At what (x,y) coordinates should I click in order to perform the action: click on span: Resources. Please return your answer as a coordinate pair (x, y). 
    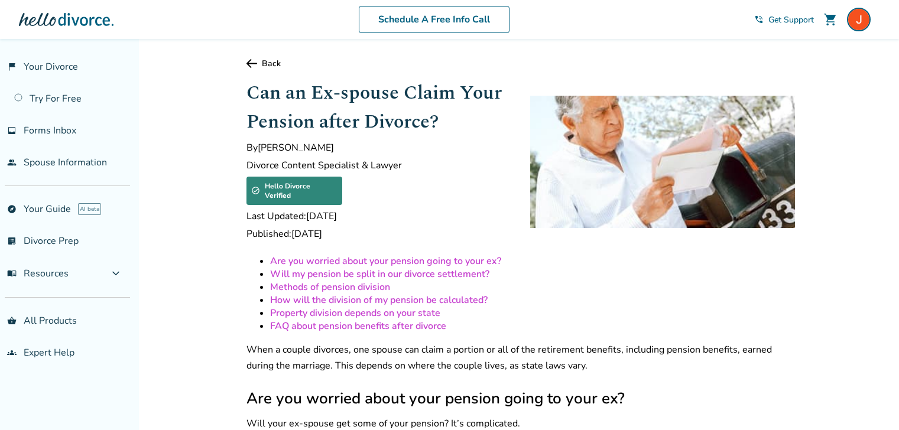
    Looking at the image, I should click on (38, 274).